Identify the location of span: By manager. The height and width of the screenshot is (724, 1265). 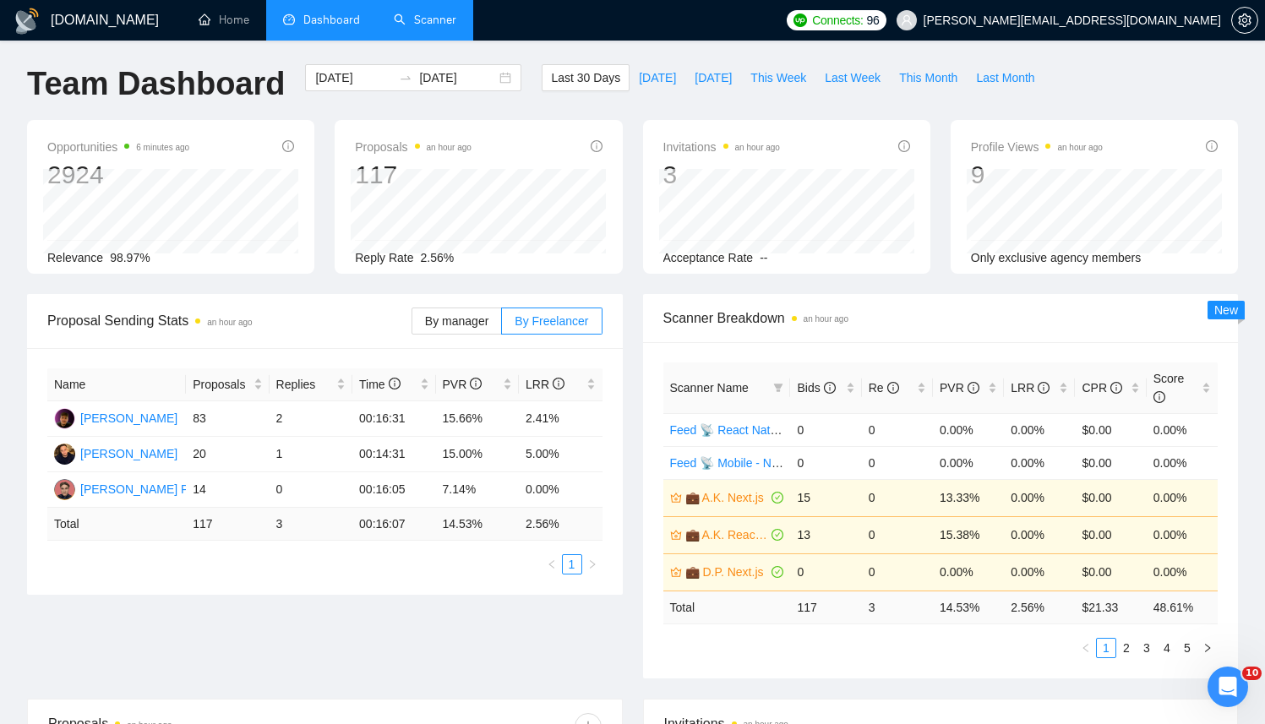
(456, 321).